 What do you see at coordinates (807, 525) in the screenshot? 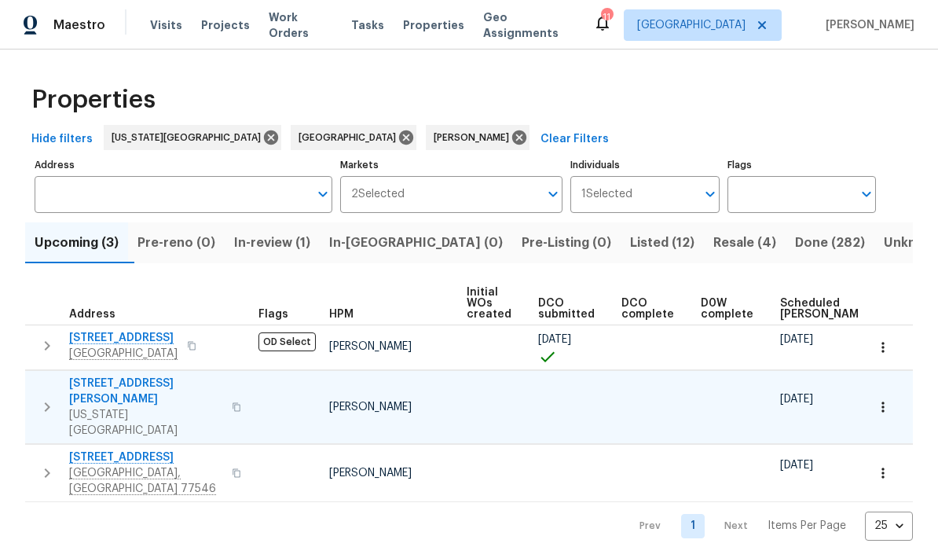
I see `p: Items Per Page` at bounding box center [807, 525].